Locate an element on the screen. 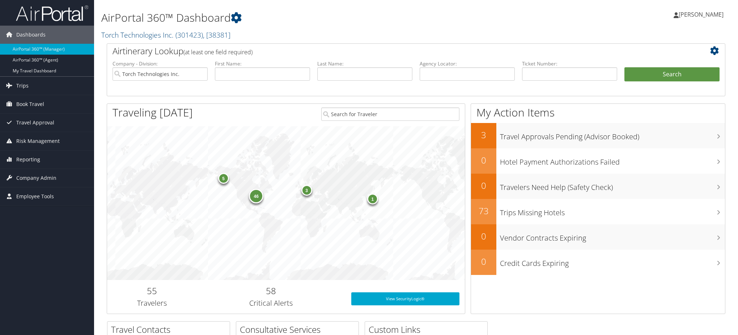  a: 3Travel Approvals Pending (Advisor Booked) is located at coordinates (598, 136).